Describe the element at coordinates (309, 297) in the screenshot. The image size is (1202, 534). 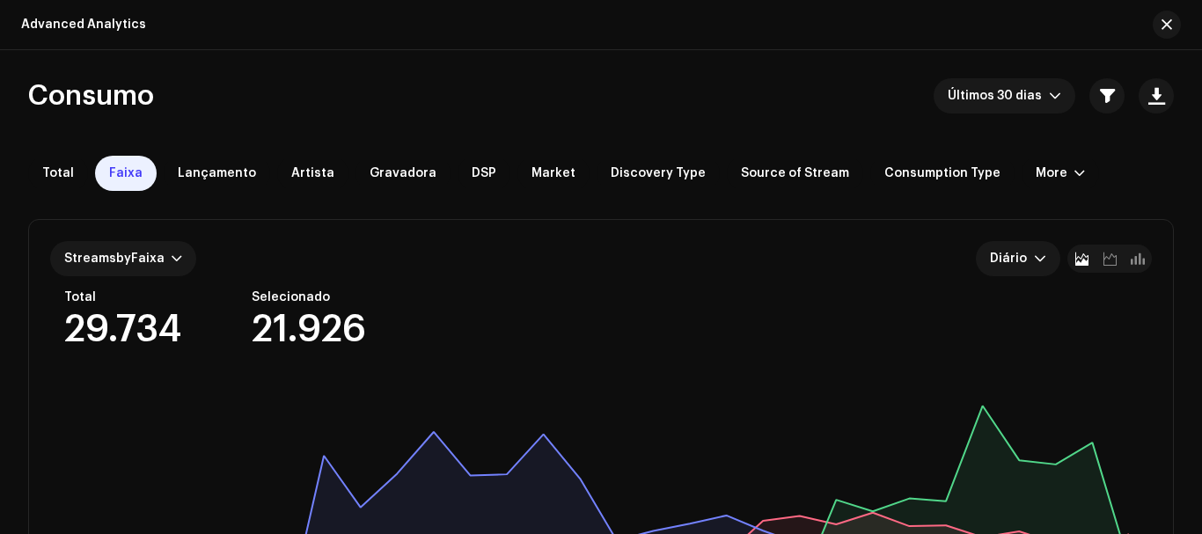
I see `div: Selecionado` at that location.